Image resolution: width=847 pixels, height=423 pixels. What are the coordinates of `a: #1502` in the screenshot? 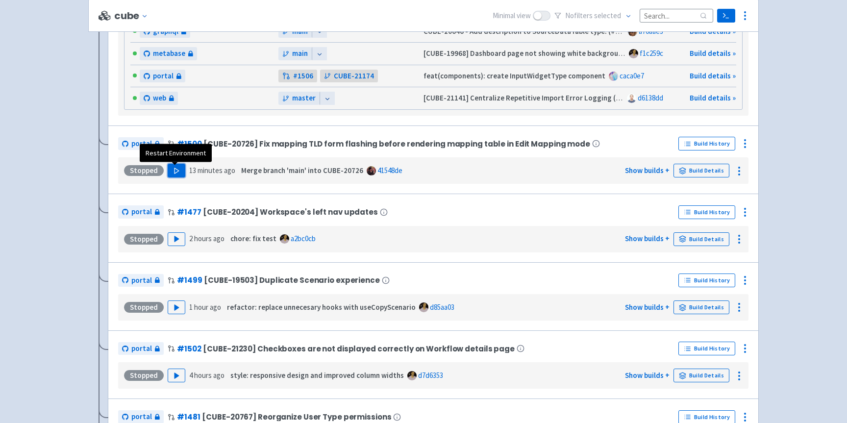 It's located at (189, 349).